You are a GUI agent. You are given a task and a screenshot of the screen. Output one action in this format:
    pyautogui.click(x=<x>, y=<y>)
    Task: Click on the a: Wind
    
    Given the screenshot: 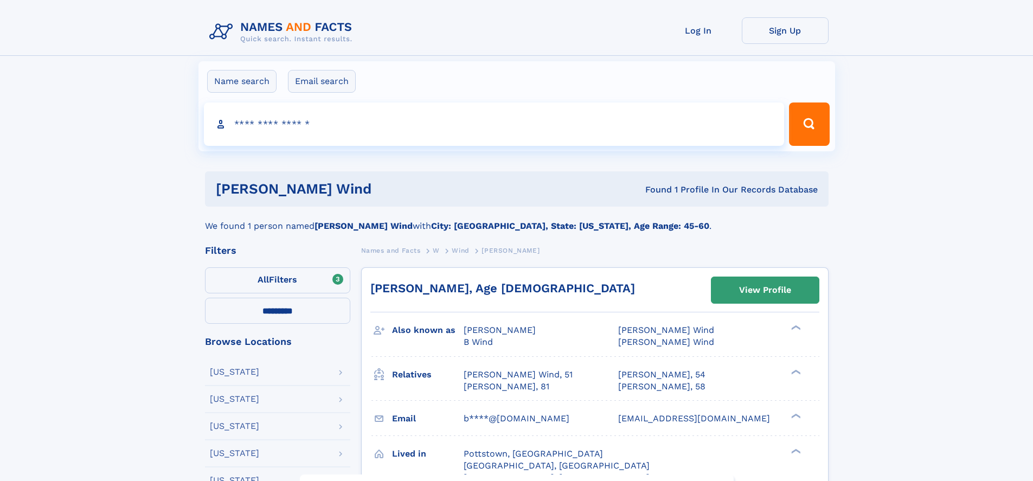 What is the action you would take?
    pyautogui.click(x=460, y=250)
    